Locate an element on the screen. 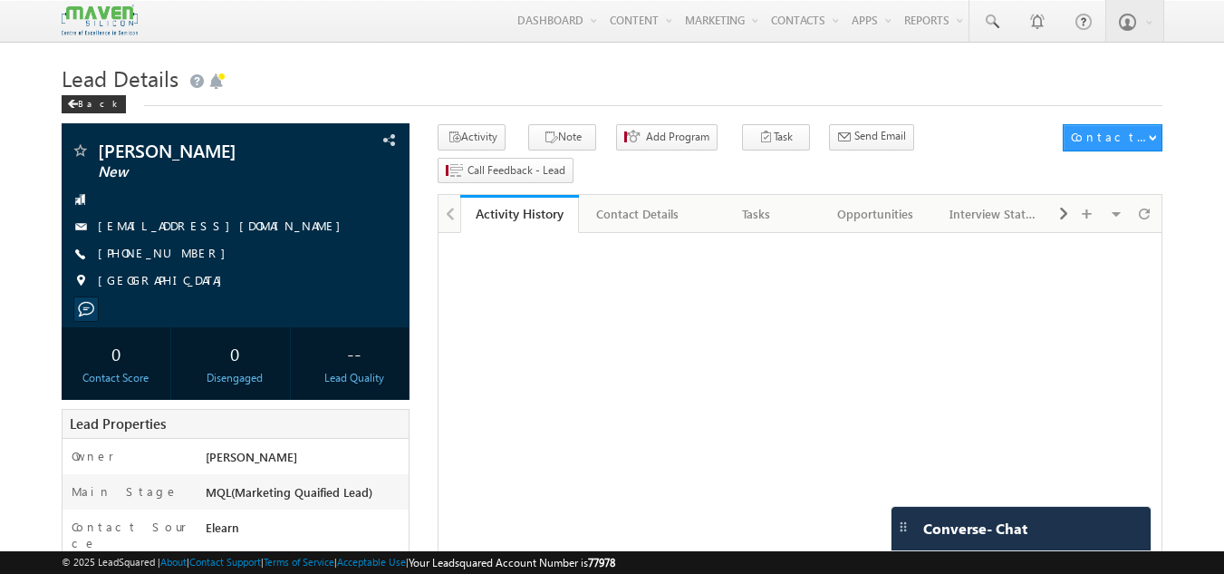  label: Main Stage is located at coordinates (125, 491).